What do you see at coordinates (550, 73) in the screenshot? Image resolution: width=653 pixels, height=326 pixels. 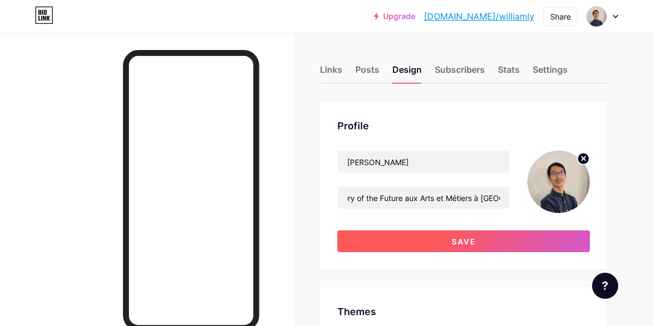 I see `div: Settings` at bounding box center [550, 73].